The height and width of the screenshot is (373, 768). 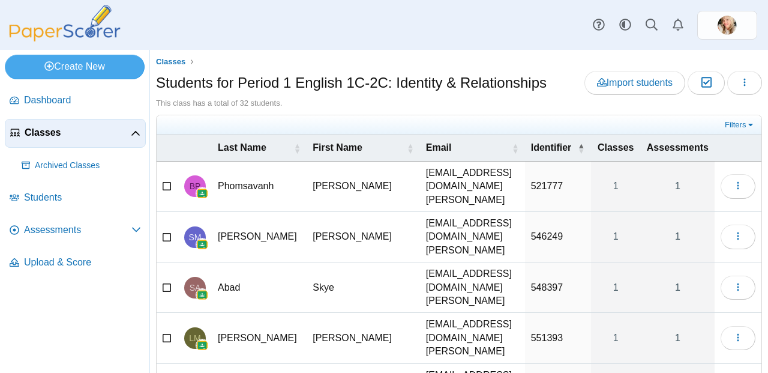 I want to click on td: 548397, so click(x=558, y=287).